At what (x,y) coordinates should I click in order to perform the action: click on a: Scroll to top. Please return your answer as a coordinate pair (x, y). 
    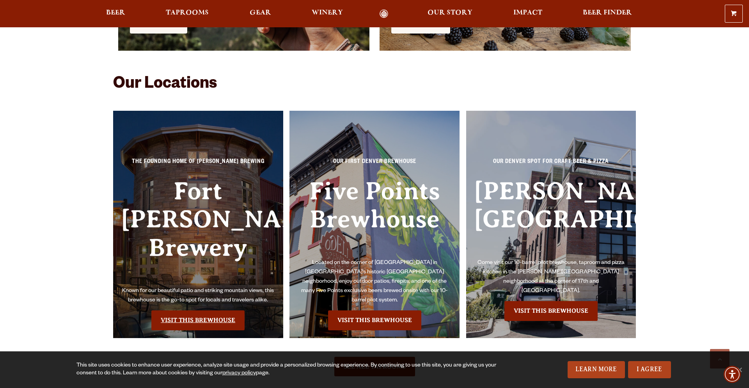
    Looking at the image, I should click on (720, 359).